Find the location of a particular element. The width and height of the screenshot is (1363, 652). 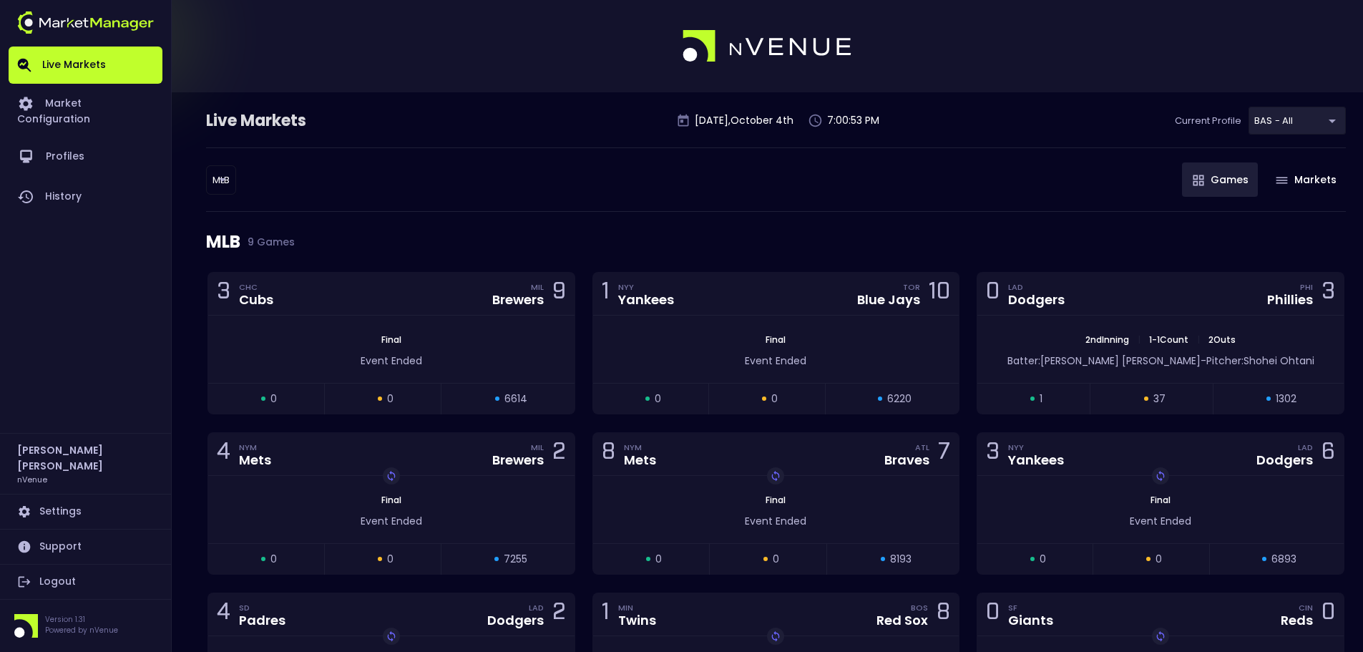

a: Market Configuration is located at coordinates (85, 110).